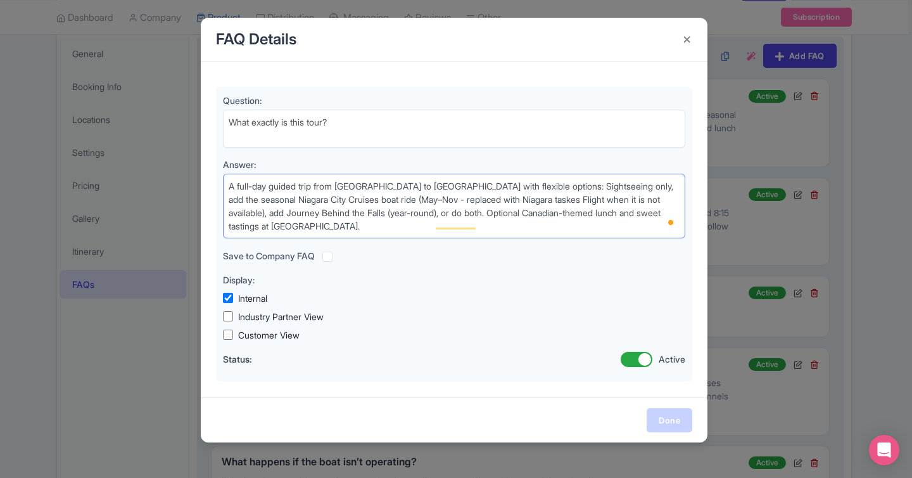 This screenshot has width=912, height=478. What do you see at coordinates (454, 129) in the screenshot?
I see `textarea: What exactly is this tour?` at bounding box center [454, 129].